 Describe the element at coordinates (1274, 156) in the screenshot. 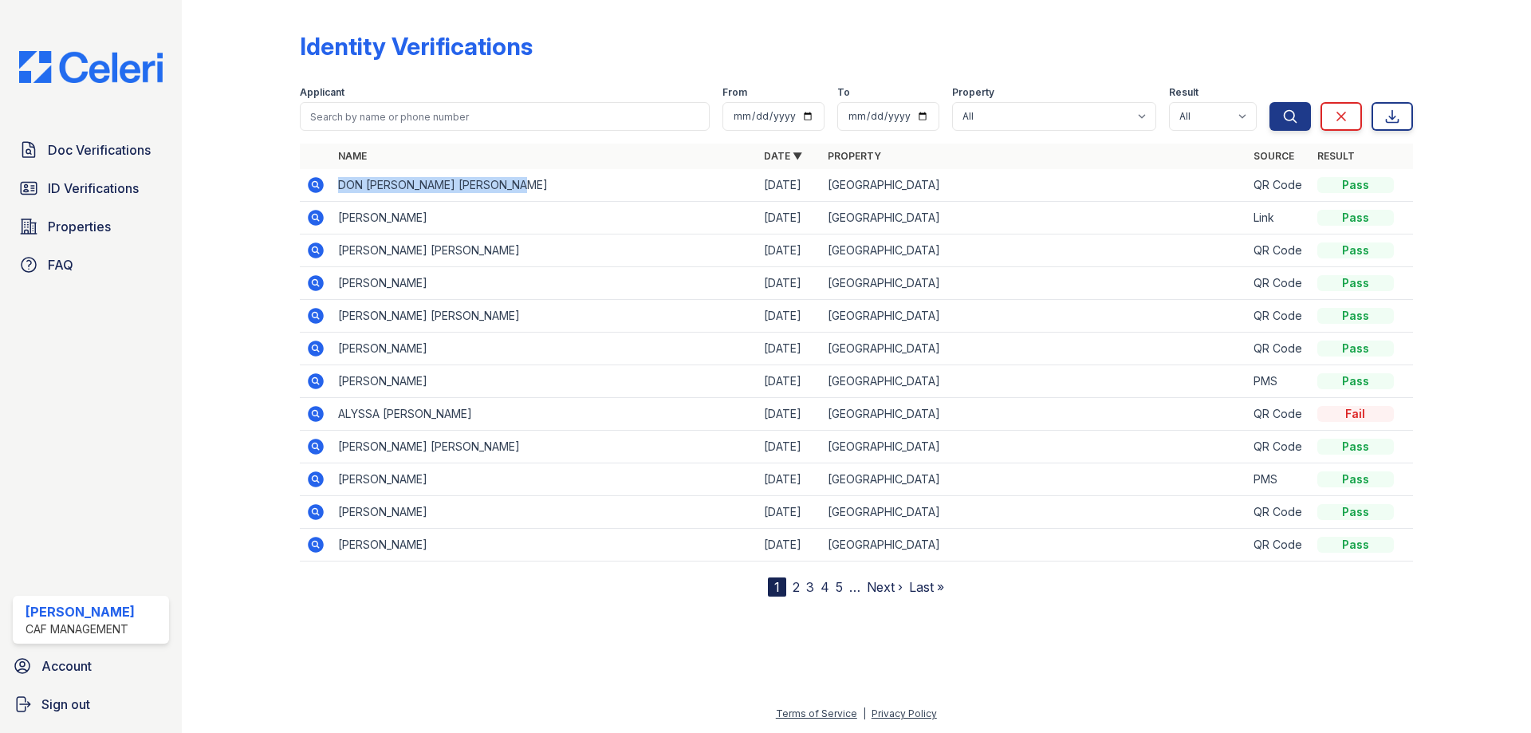

I see `a: Source` at that location.